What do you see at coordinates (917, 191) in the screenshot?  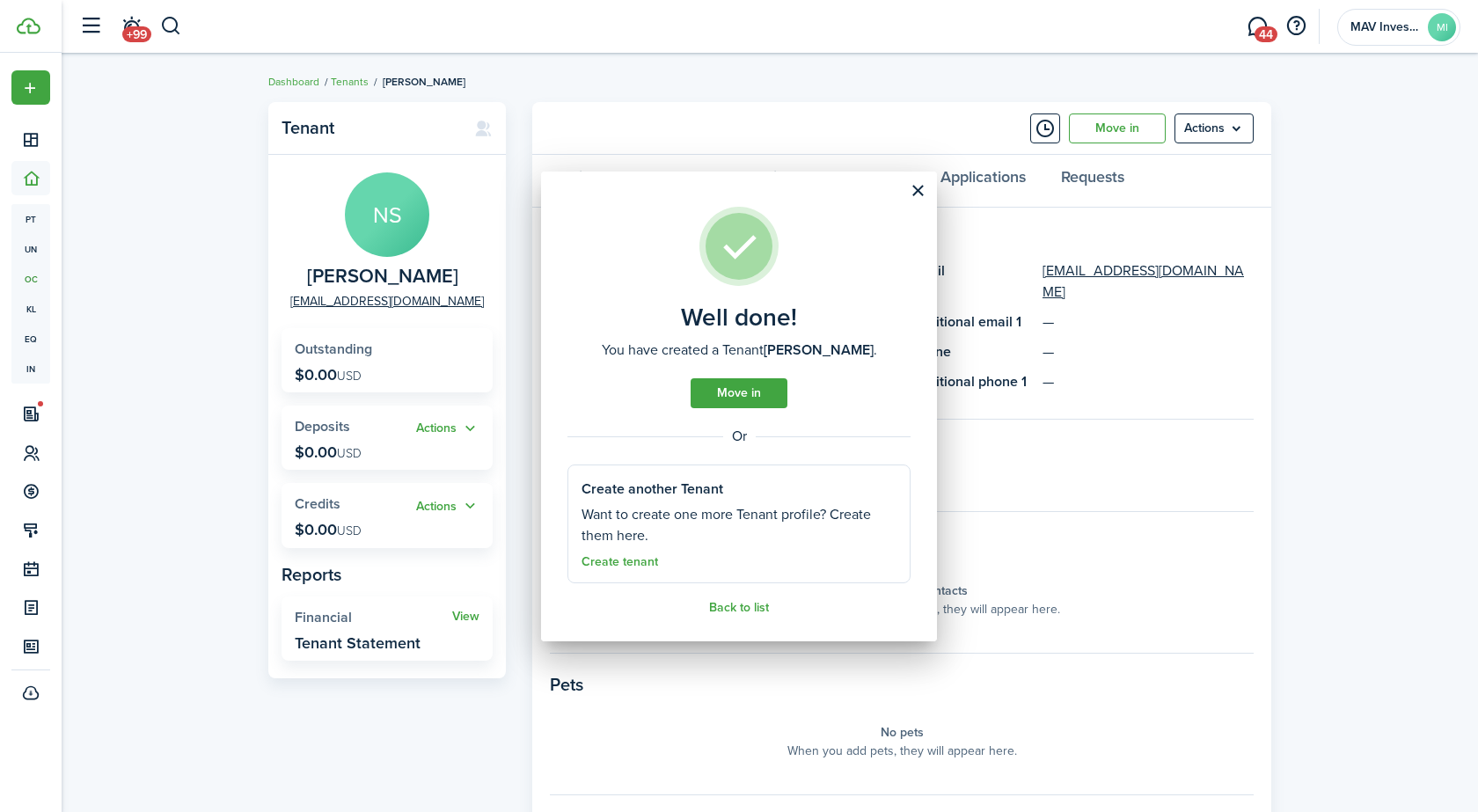 I see `button: Close modal` at bounding box center [917, 191].